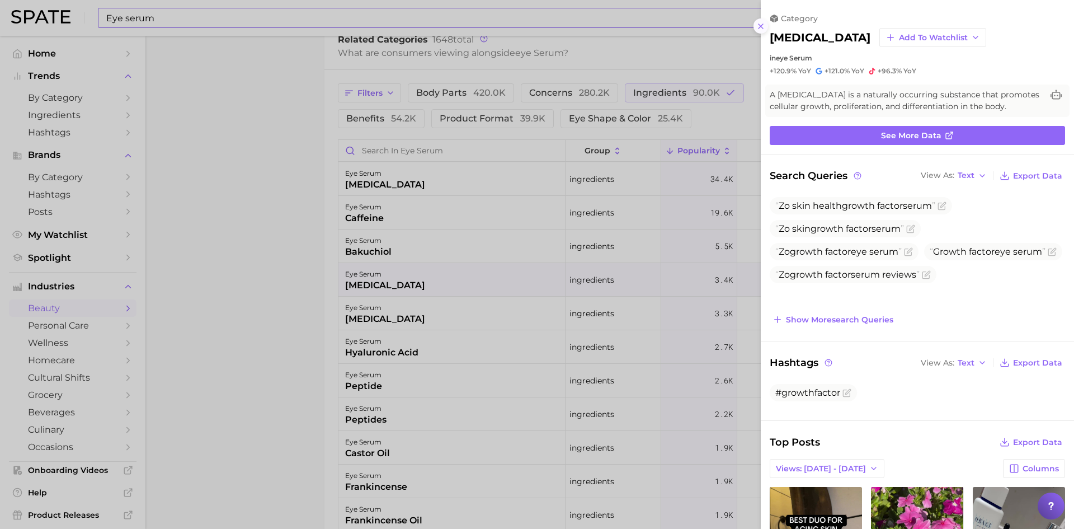 The width and height of the screenshot is (1074, 529). What do you see at coordinates (808, 392) in the screenshot?
I see `span: #growthfactor` at bounding box center [808, 392].